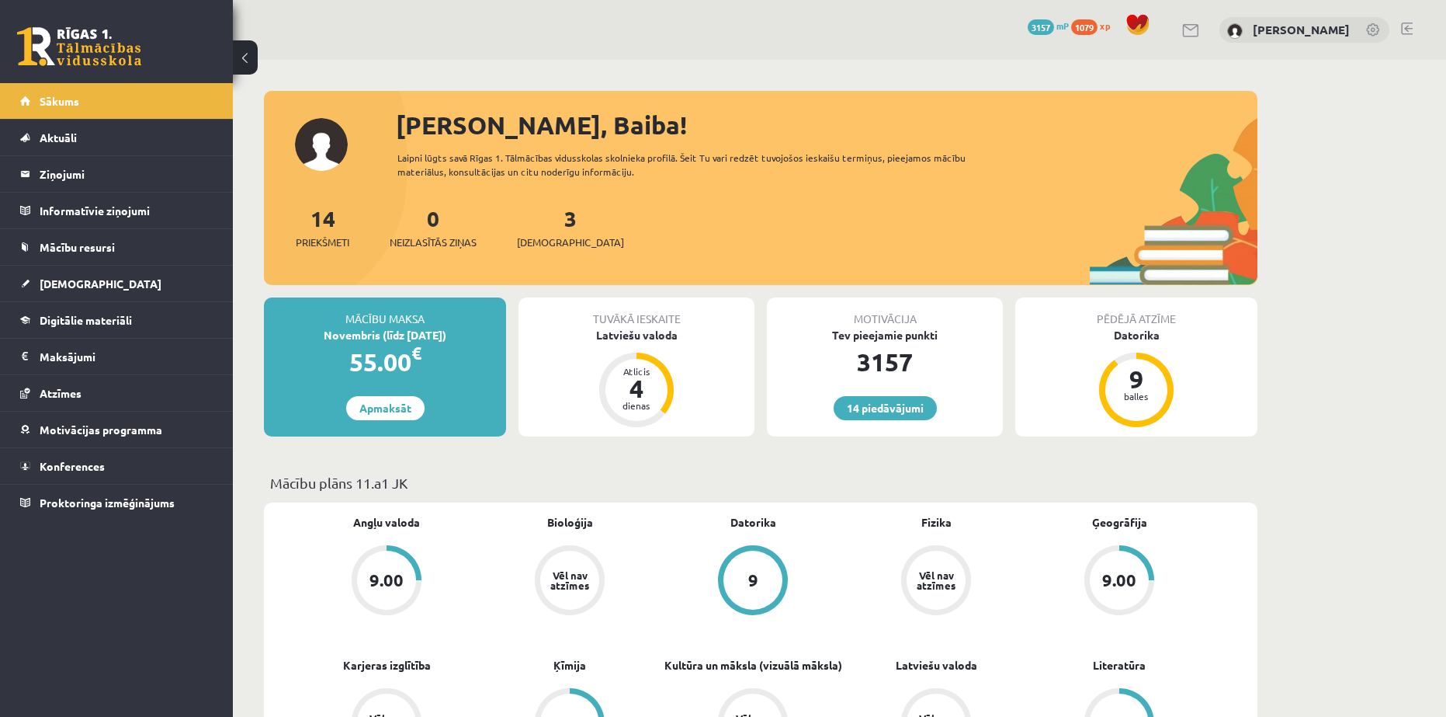 The height and width of the screenshot is (717, 1446). What do you see at coordinates (1048, 26) in the screenshot?
I see `a: 3157 mP` at bounding box center [1048, 26].